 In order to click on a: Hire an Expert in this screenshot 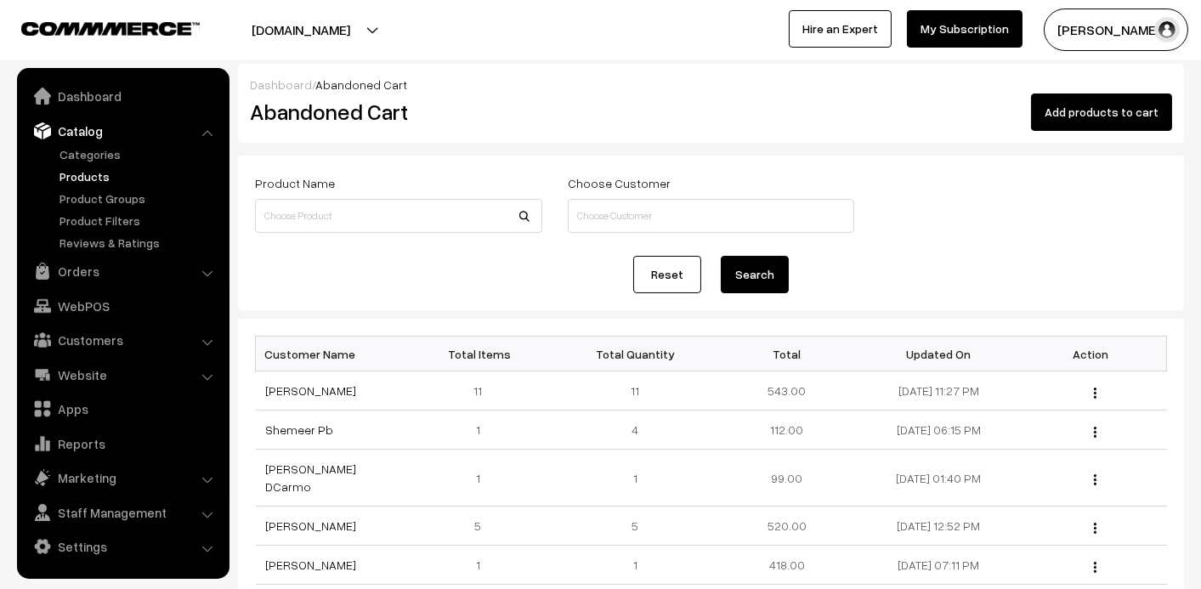, I will do `click(840, 29)`.